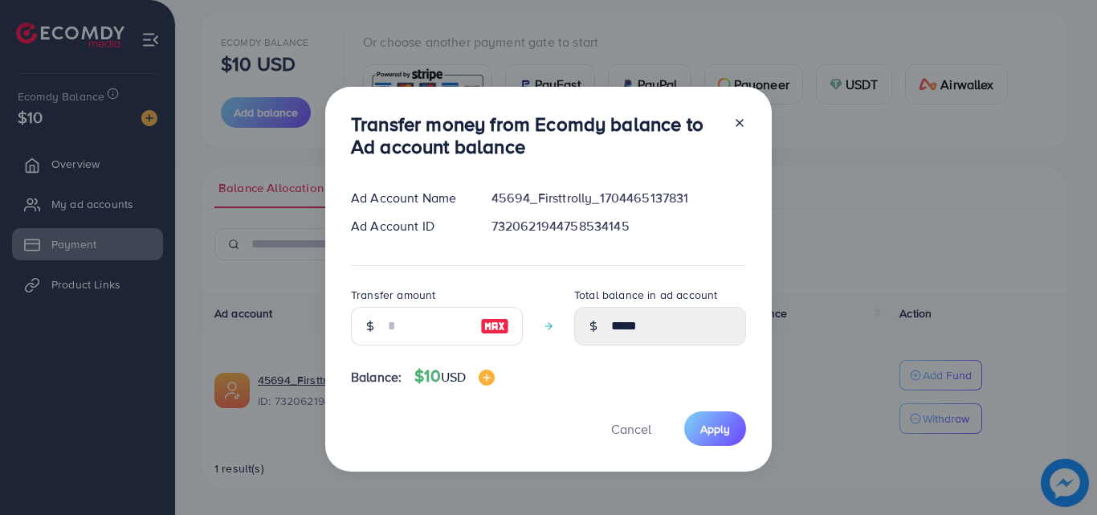 The image size is (1097, 515). Describe the element at coordinates (619, 198) in the screenshot. I see `div: 45694_Firsttrolly_1704465137831` at that location.